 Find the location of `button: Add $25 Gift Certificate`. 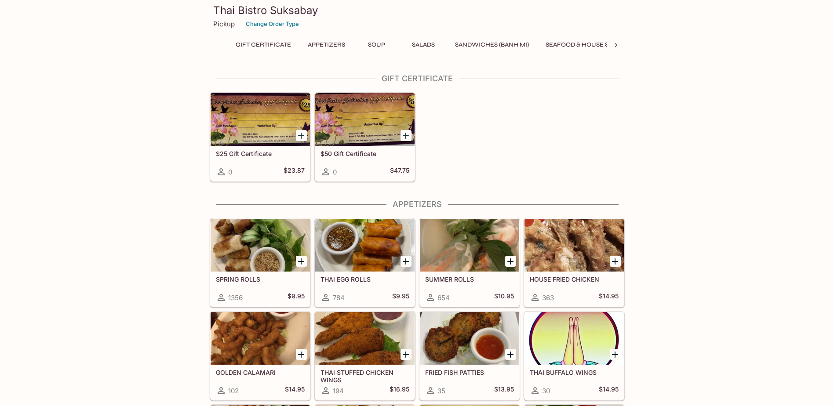

button: Add $25 Gift Certificate is located at coordinates (301, 135).